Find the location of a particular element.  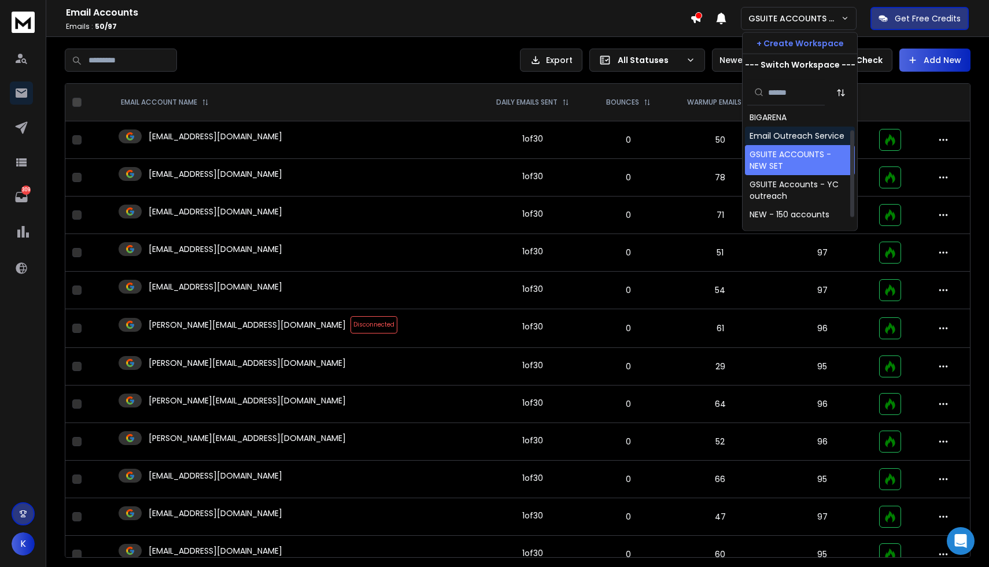

p: + Create Workspace is located at coordinates (800, 43).